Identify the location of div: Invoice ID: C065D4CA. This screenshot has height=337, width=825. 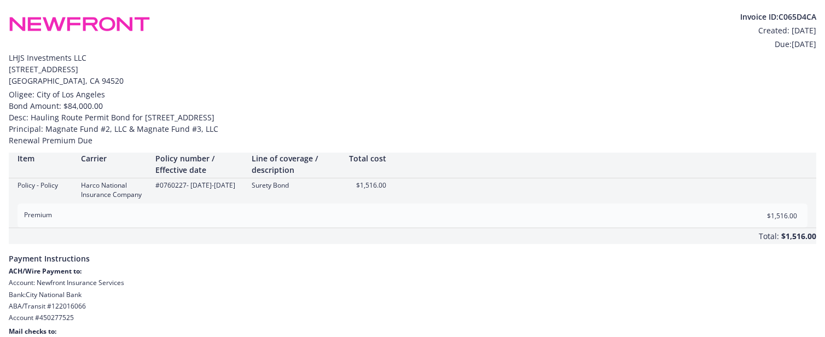
(778, 16).